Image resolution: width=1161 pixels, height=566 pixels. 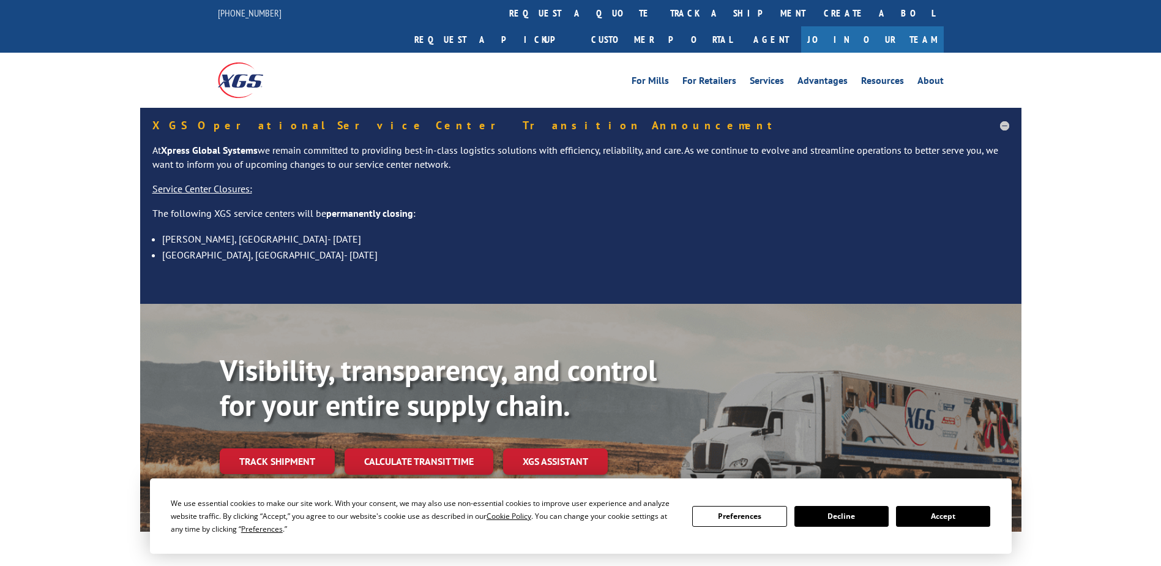 I want to click on a: Join Our Team, so click(x=872, y=39).